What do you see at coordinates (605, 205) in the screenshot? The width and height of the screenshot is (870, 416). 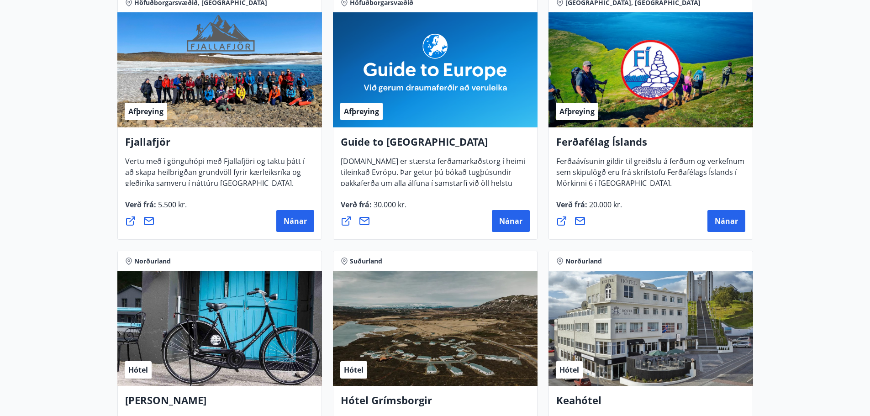 I see `span: 20.000 kr.` at bounding box center [605, 205].